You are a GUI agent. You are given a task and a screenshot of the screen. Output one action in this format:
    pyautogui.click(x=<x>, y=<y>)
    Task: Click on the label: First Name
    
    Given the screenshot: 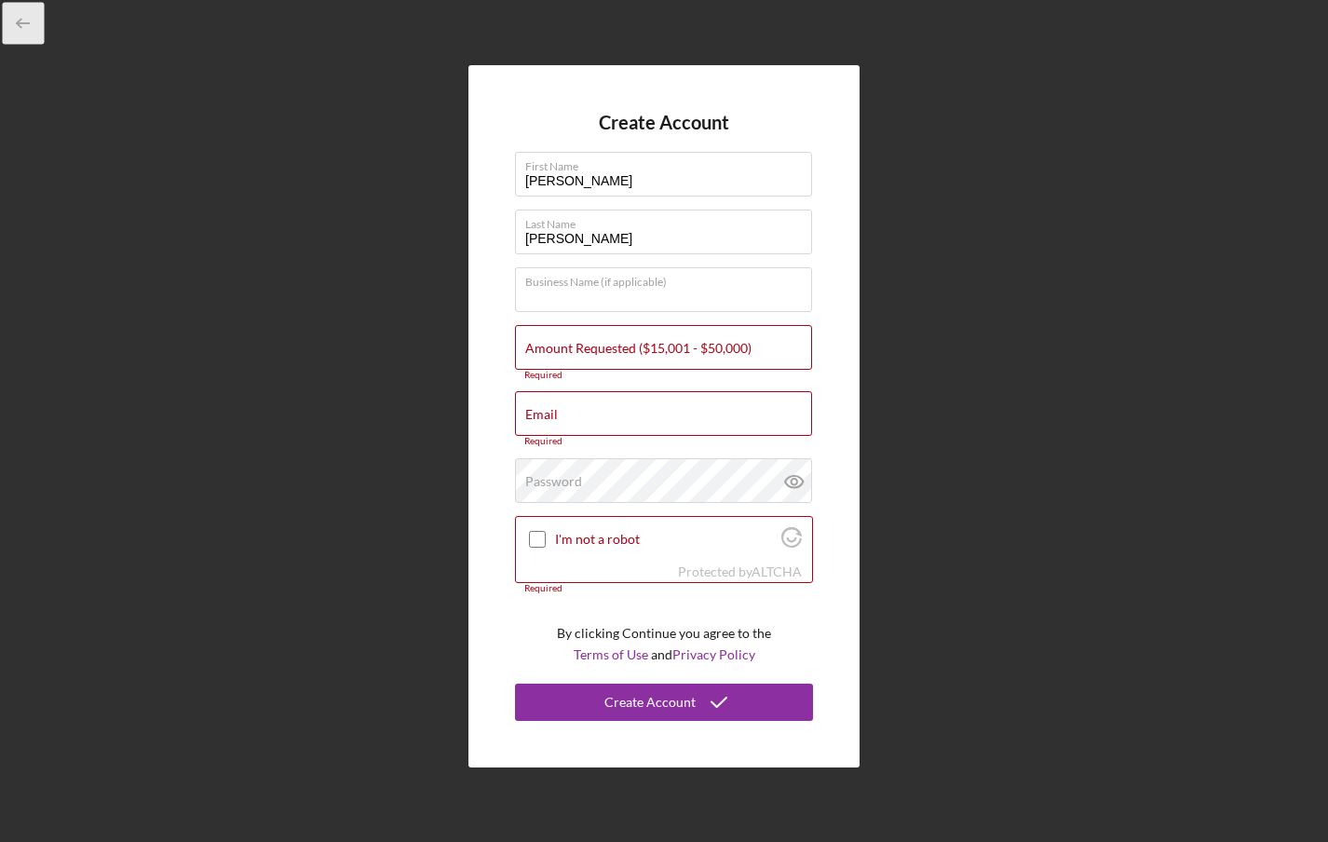 What is the action you would take?
    pyautogui.click(x=669, y=163)
    